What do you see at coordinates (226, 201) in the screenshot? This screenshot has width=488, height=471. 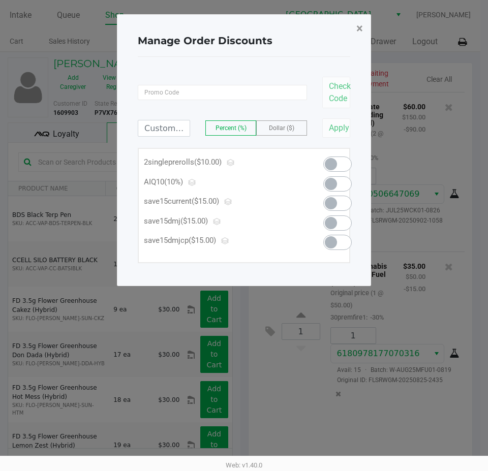 I see `p: save15current` at bounding box center [226, 201].